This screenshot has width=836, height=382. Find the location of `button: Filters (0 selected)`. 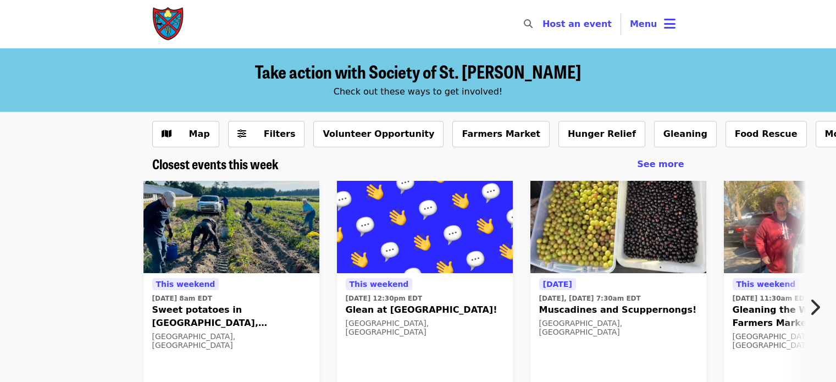

button: Filters (0 selected) is located at coordinates (267, 134).